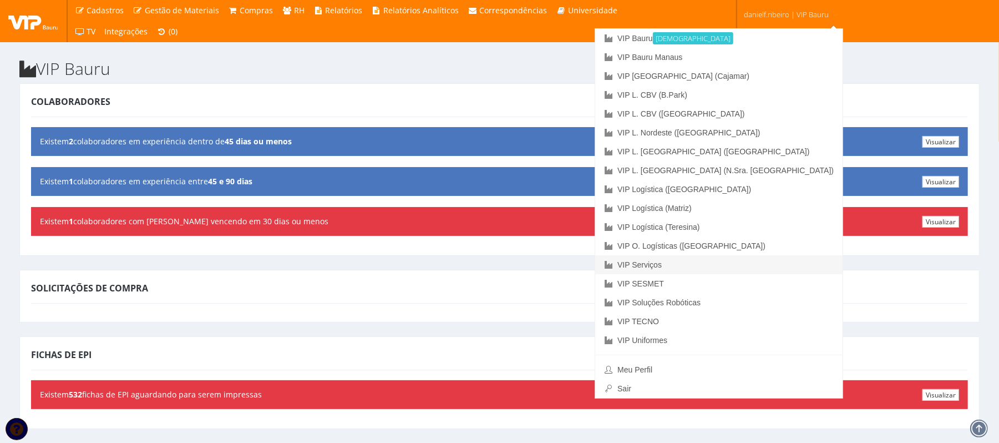 Image resolution: width=999 pixels, height=443 pixels. What do you see at coordinates (719, 227) in the screenshot?
I see `a: VIP Logística (Teresina)` at bounding box center [719, 227].